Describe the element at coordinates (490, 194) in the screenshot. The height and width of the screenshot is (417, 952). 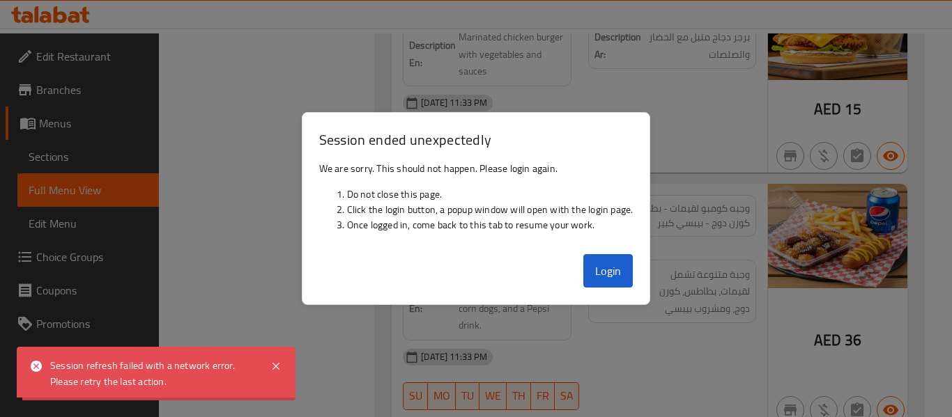
I see `li: Do not close this page.` at that location.